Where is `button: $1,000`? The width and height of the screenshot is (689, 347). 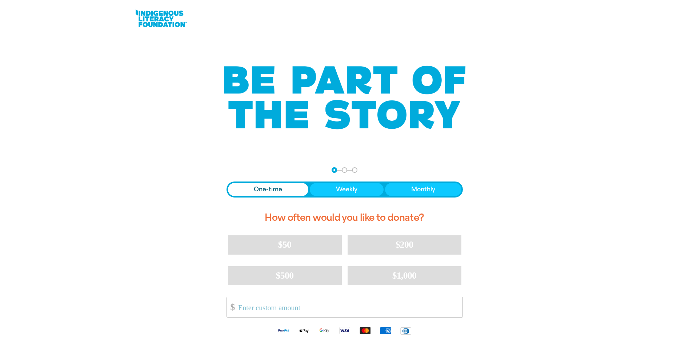
button: $1,000 is located at coordinates (404, 276).